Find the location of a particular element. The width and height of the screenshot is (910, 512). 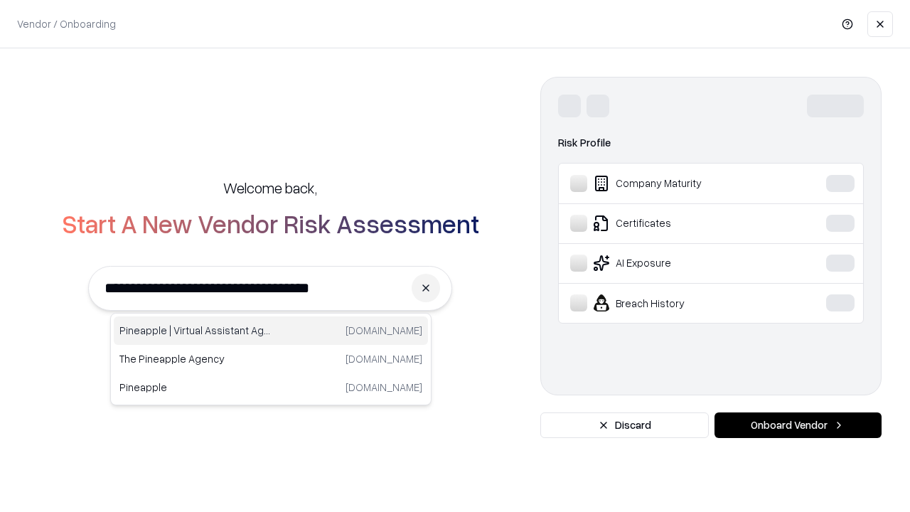

button: Onboard Vendor is located at coordinates (798, 425).